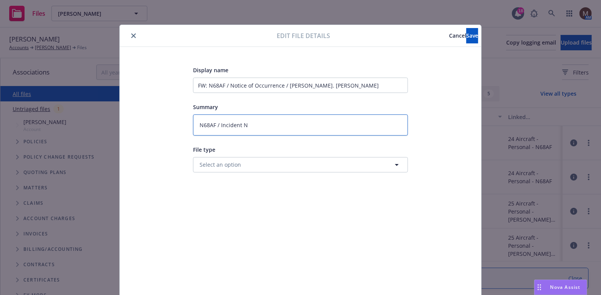 The image size is (601, 295). What do you see at coordinates (301, 85) in the screenshot?
I see `input: Add display name here` at bounding box center [301, 85].